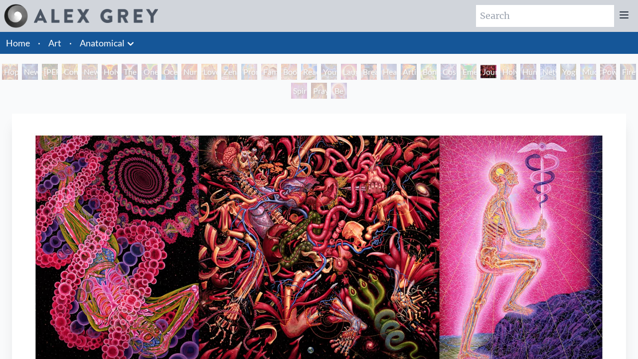  I want to click on a: Art, so click(55, 43).